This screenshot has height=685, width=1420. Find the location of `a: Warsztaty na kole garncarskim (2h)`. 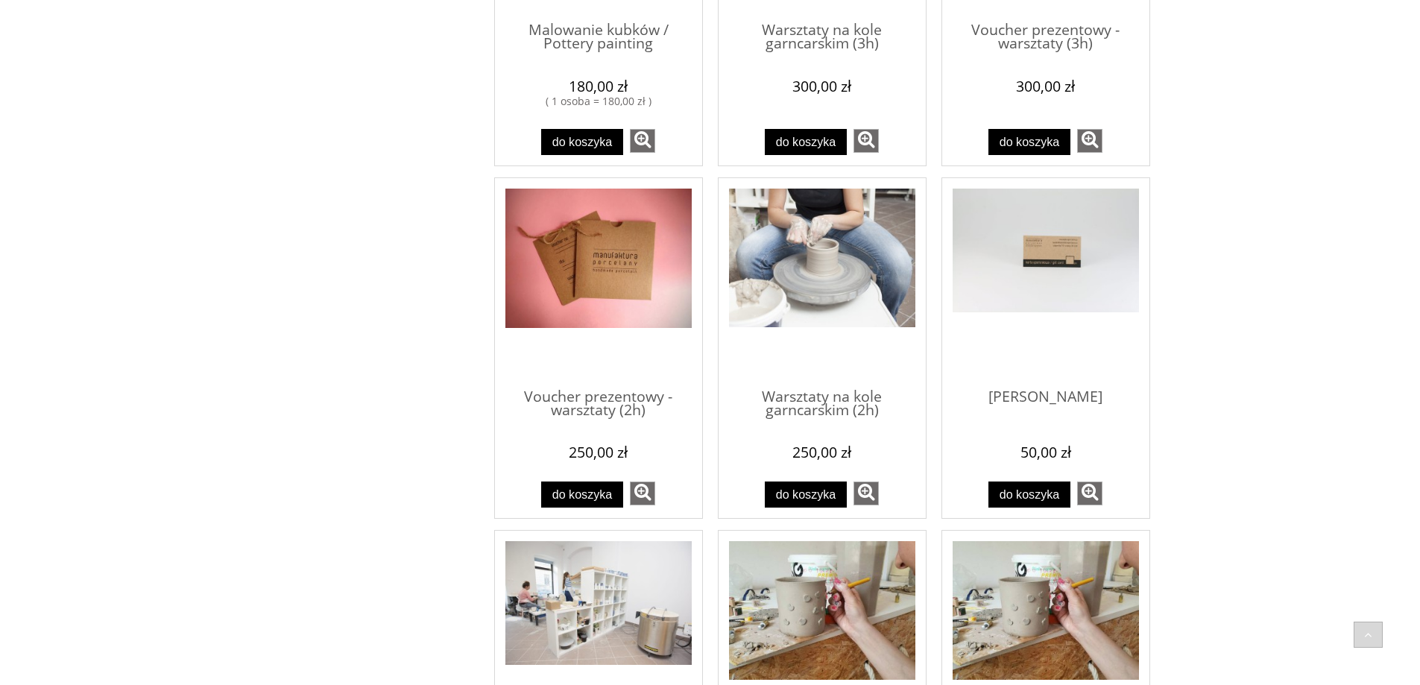

a: Warsztaty na kole garncarskim (2h) is located at coordinates (822, 404).